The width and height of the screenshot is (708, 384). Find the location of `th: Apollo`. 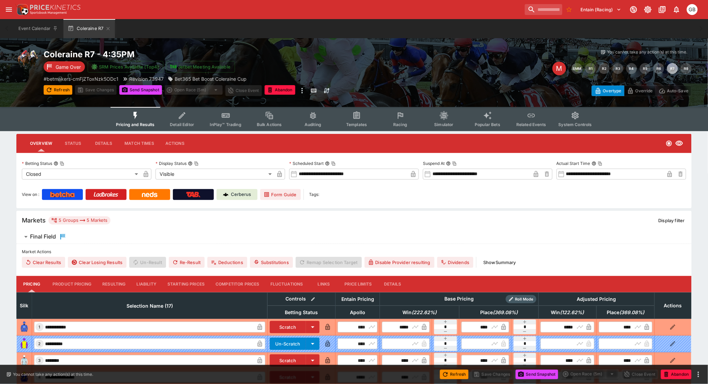

th: Apollo is located at coordinates (358, 312).